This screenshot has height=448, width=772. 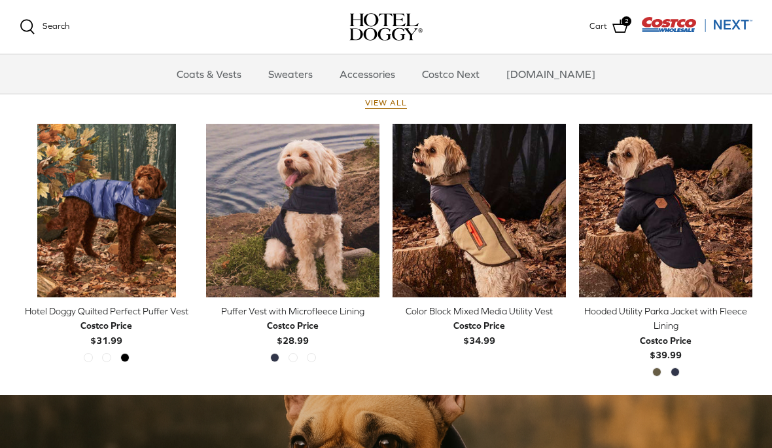 What do you see at coordinates (666, 210) in the screenshot?
I see `a: Hooded Utility Parka Jacket with Fleece Lining` at bounding box center [666, 210].